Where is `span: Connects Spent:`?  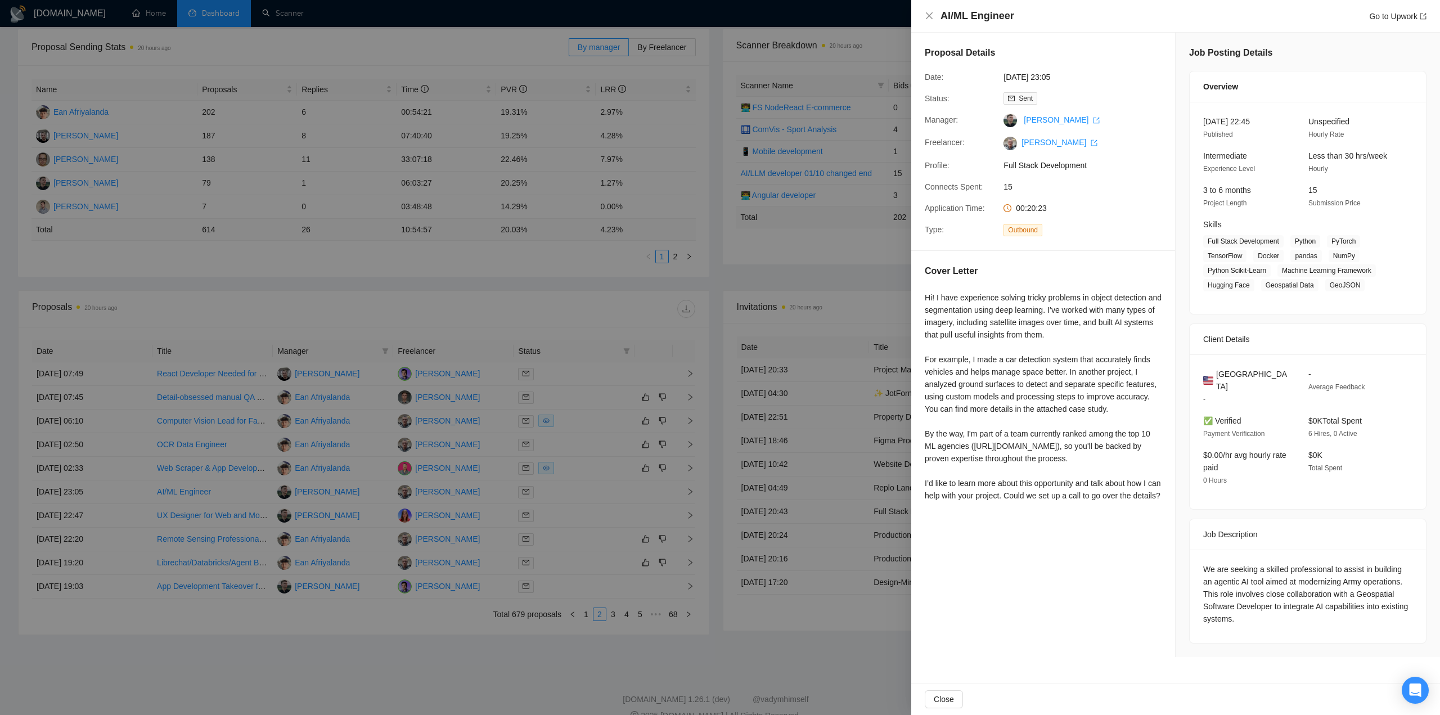
span: Connects Spent: is located at coordinates (954, 187).